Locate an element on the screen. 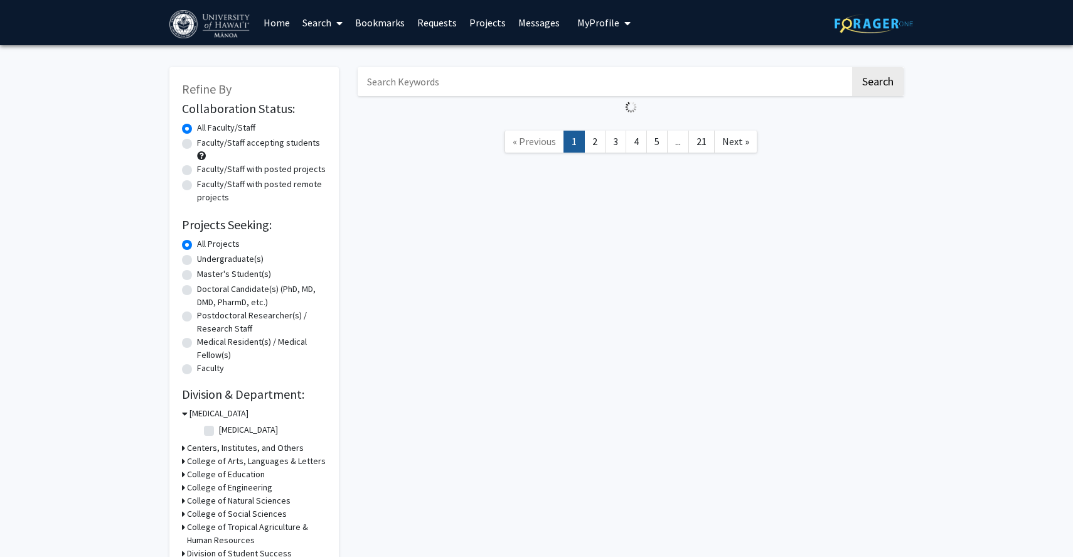 Image resolution: width=1073 pixels, height=557 pixels. label: Master's Student(s) is located at coordinates (234, 274).